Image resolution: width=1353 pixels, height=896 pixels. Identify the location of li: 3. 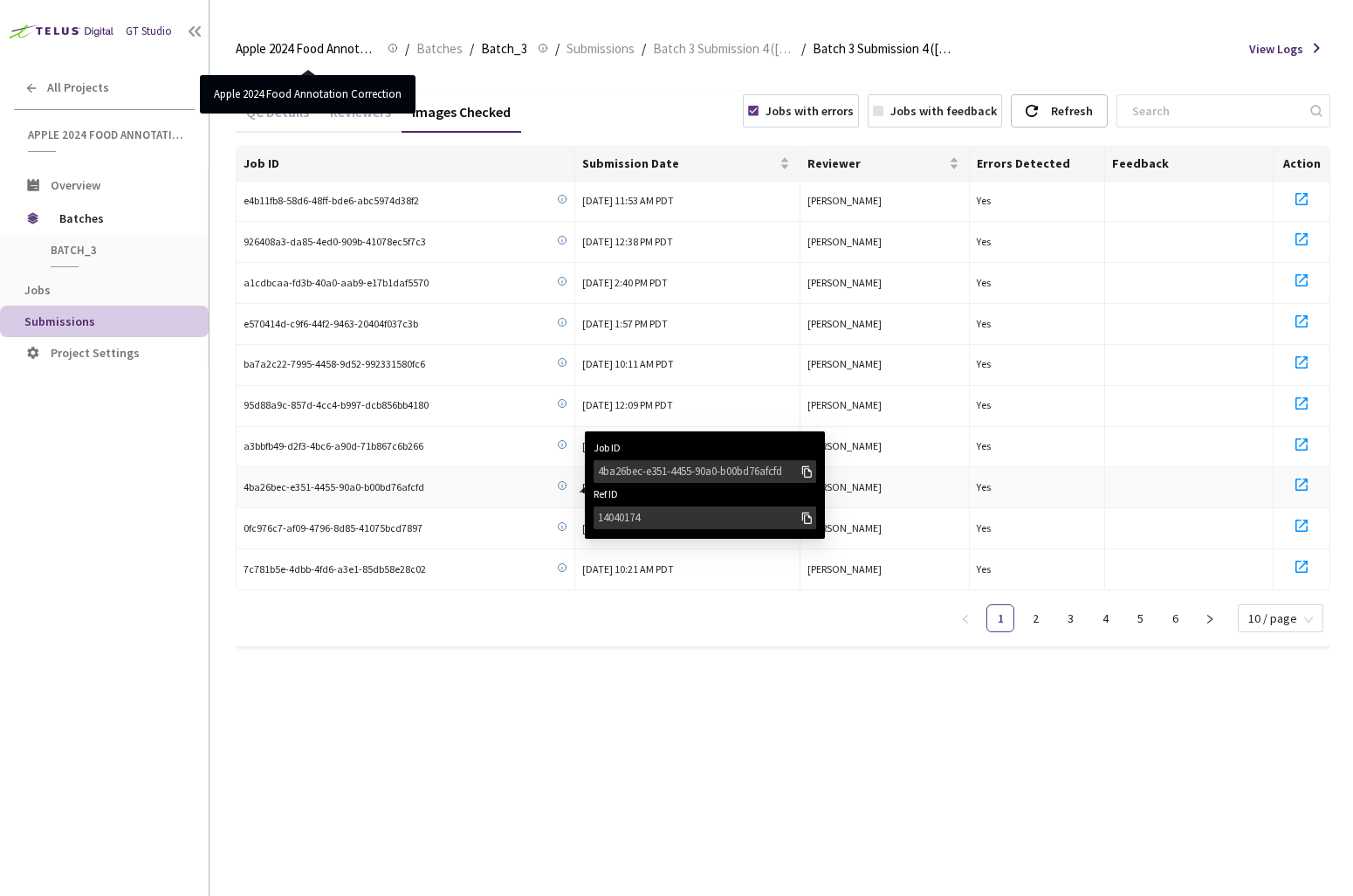
(1071, 618).